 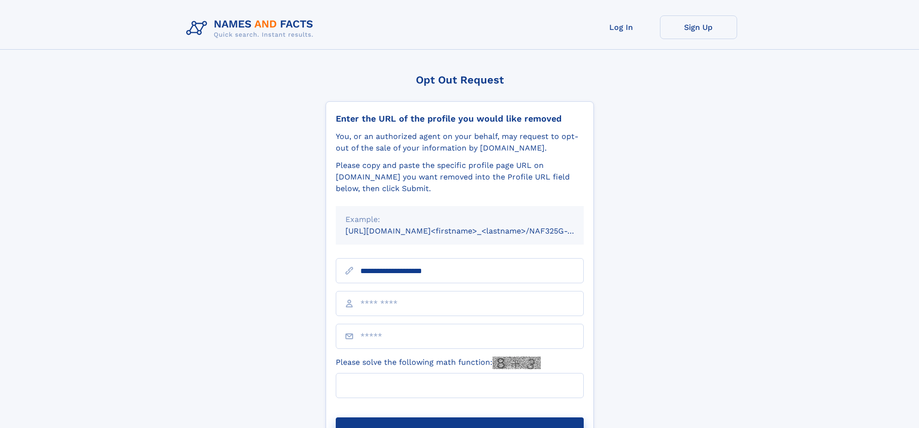 I want to click on label: Please solve the following math function:, so click(x=438, y=363).